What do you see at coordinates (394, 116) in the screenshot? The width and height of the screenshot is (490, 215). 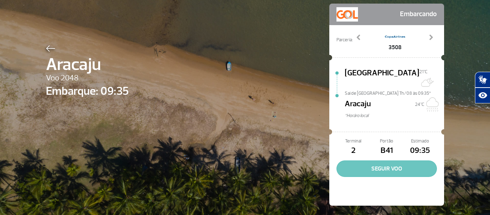 I see `span: *Horáro local` at bounding box center [394, 116].